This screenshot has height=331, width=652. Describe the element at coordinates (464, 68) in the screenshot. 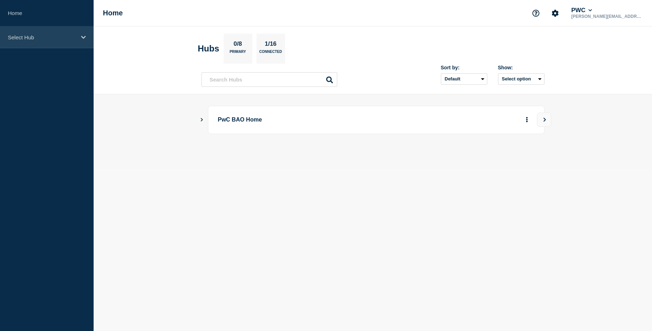

I see `div: Sort by:` at that location.